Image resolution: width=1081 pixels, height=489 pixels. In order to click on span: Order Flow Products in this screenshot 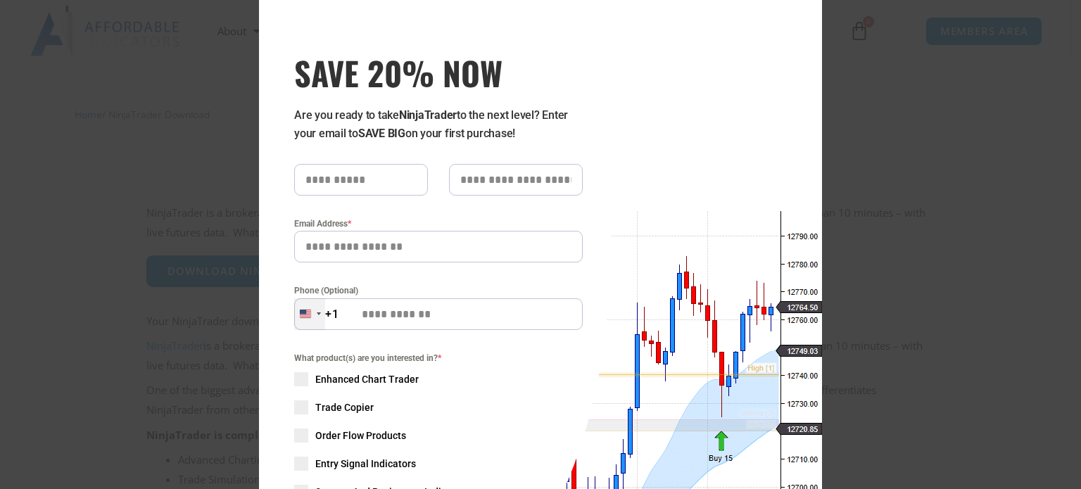, I will do `click(360, 436)`.